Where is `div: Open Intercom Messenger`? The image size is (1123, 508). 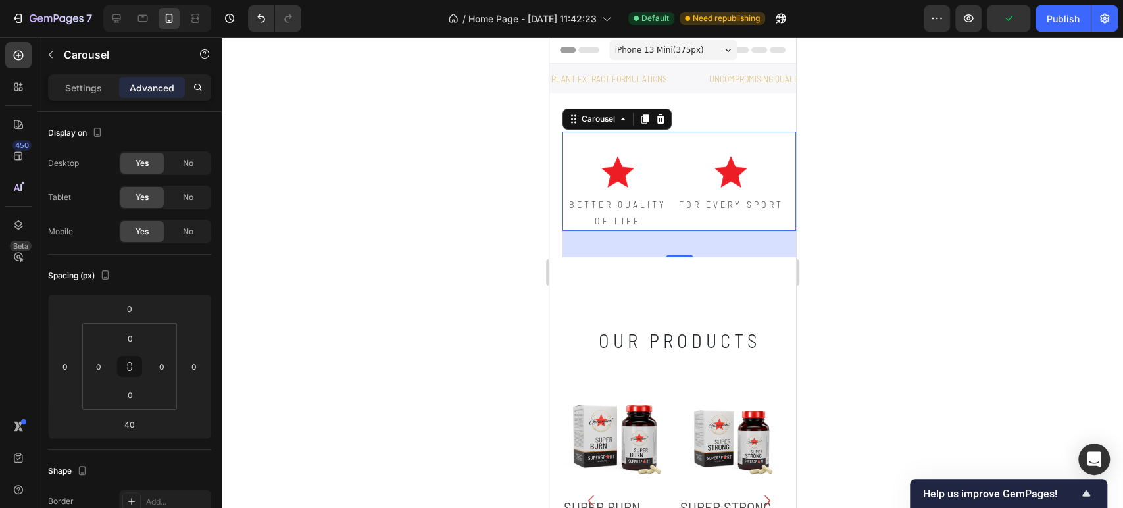 div: Open Intercom Messenger is located at coordinates (1094, 459).